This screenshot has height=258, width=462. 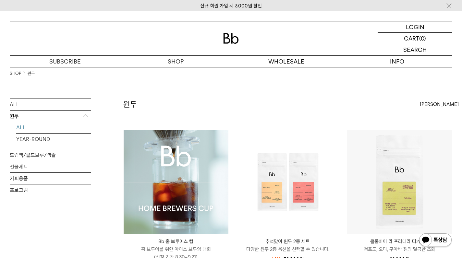 What do you see at coordinates (399, 245) in the screenshot?
I see `a: 콜롬비아 라 프라데라 디카페인 청포도, 오디, 구아바 잼의 달콤한 조화` at bounding box center [399, 245].